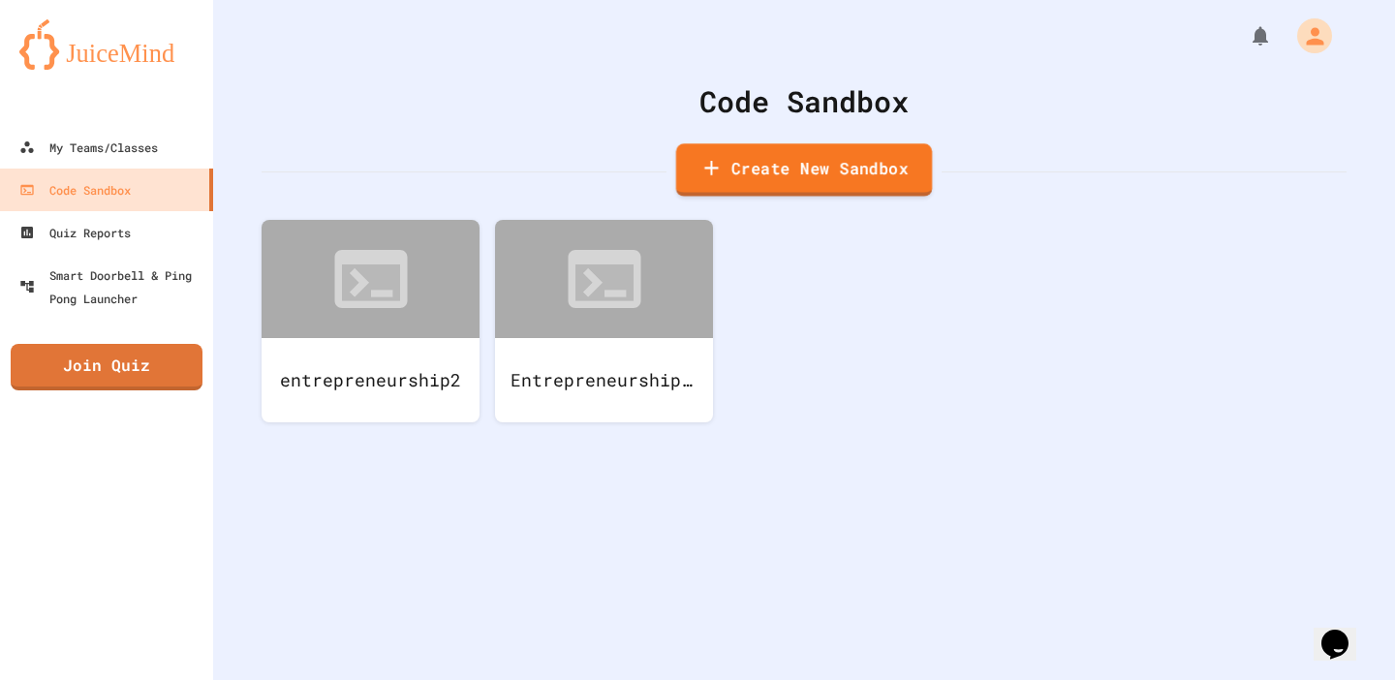  I want to click on a: Entrepreneurship Calculator(TECH Camp), so click(604, 321).